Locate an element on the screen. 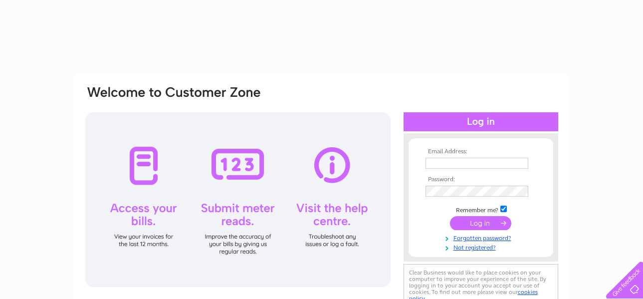 This screenshot has height=299, width=643. td: Remember me? is located at coordinates (481, 209).